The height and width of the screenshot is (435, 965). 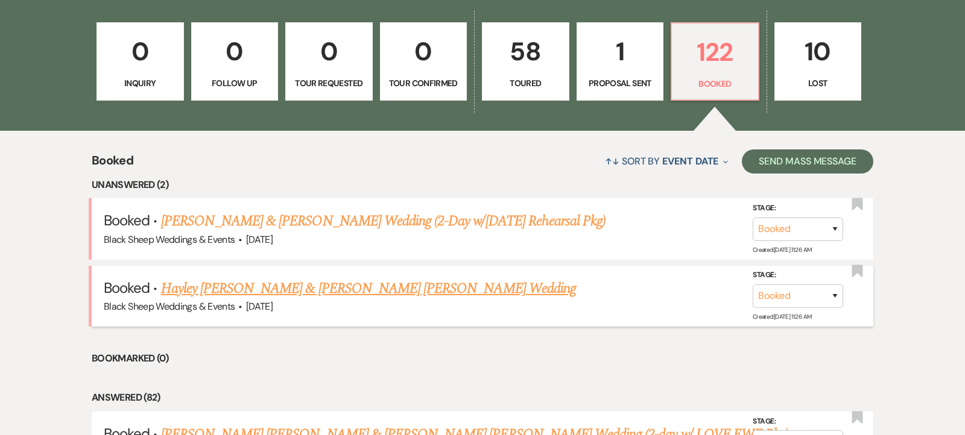 I want to click on button: Sort By Event Date, so click(x=666, y=161).